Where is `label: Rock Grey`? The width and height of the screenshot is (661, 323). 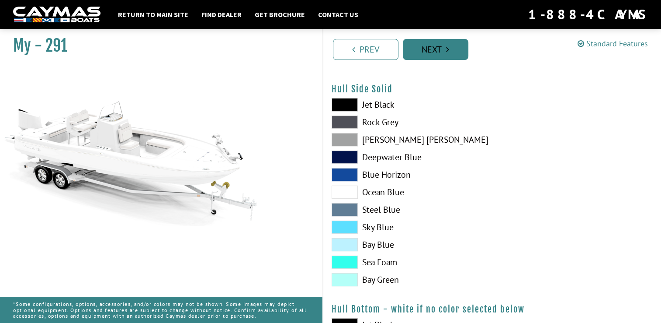
label: Rock Grey is located at coordinates (407, 122).